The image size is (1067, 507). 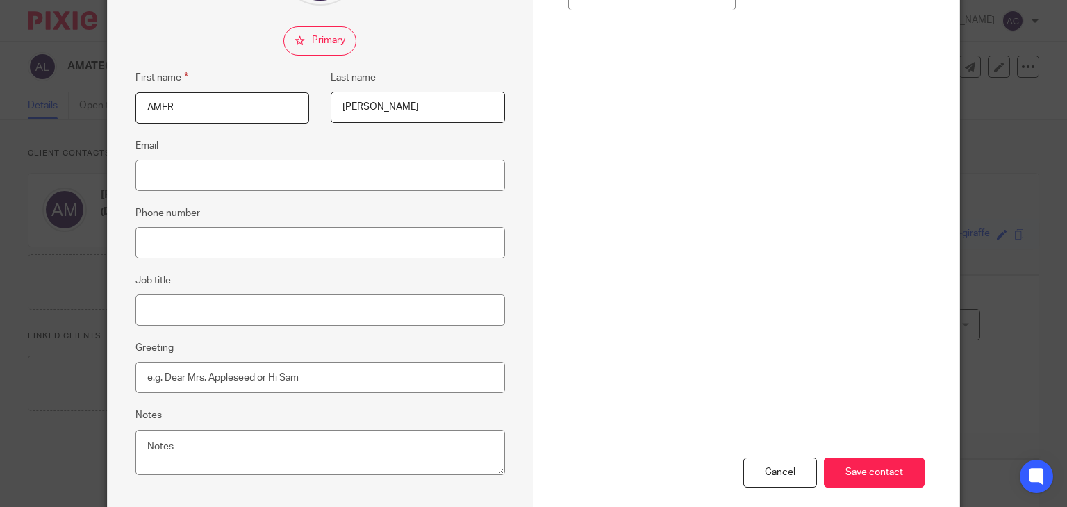 What do you see at coordinates (353, 78) in the screenshot?
I see `label: Last name` at bounding box center [353, 78].